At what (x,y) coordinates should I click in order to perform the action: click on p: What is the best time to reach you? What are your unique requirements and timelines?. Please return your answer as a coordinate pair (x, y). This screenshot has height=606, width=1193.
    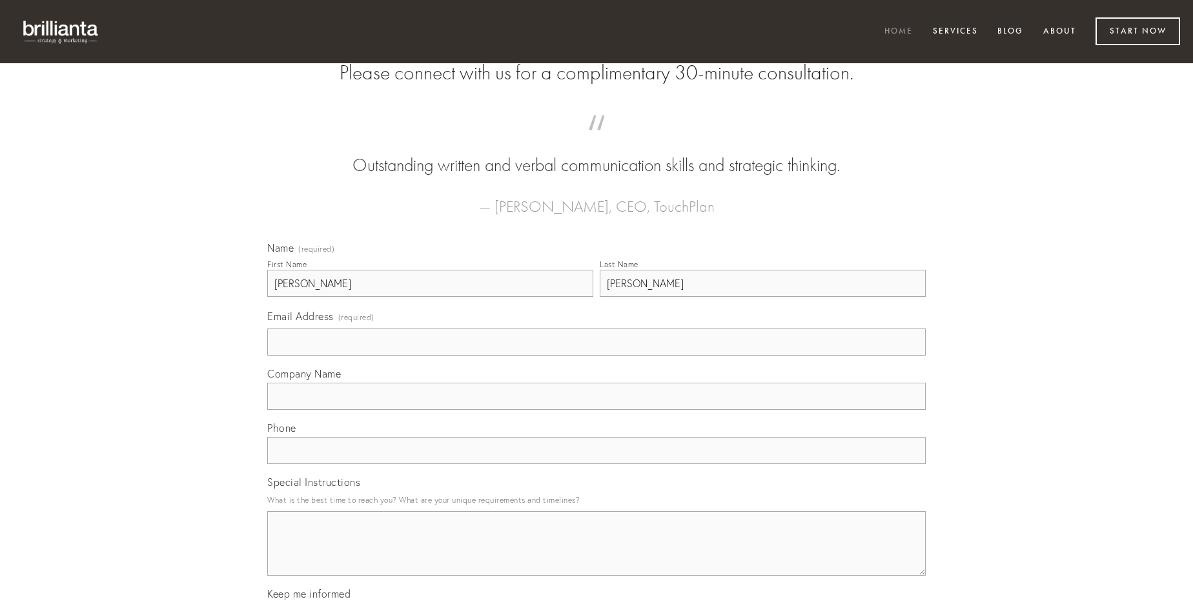
    Looking at the image, I should click on (597, 500).